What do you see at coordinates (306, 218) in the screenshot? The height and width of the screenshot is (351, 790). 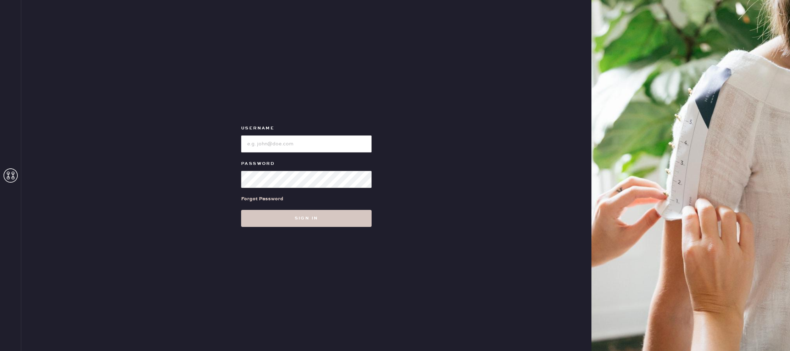 I see `button: Sign in` at bounding box center [306, 218].